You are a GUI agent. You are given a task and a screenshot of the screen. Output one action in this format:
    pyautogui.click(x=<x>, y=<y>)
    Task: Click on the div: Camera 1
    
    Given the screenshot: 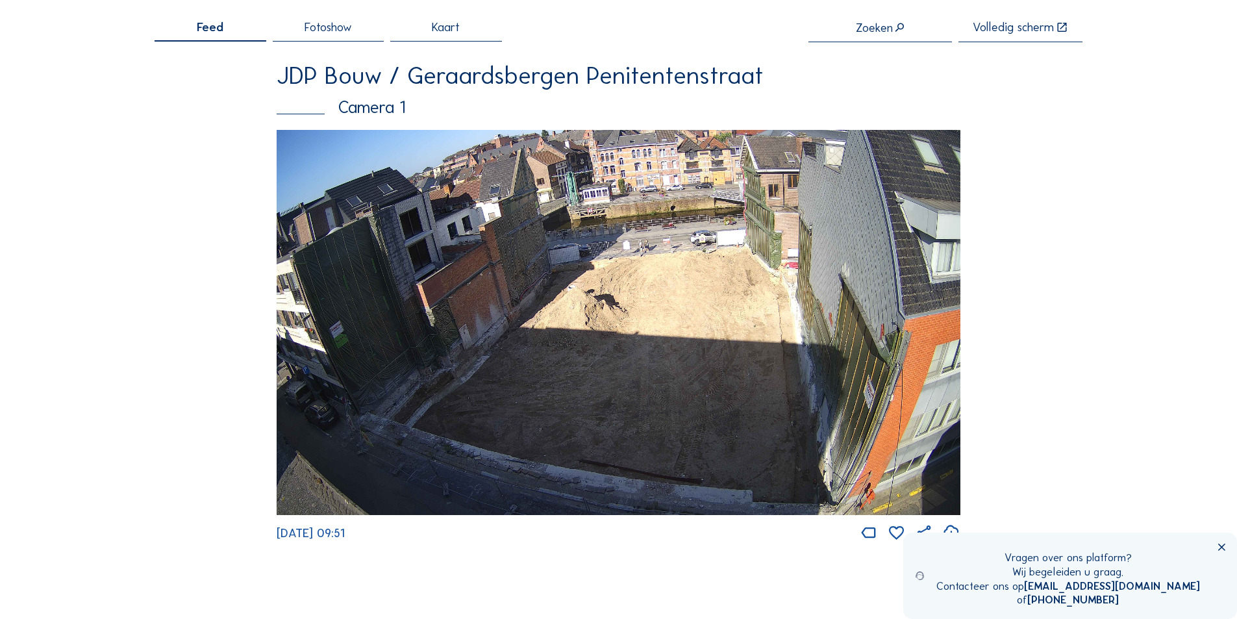 What is the action you would take?
    pyautogui.click(x=618, y=107)
    